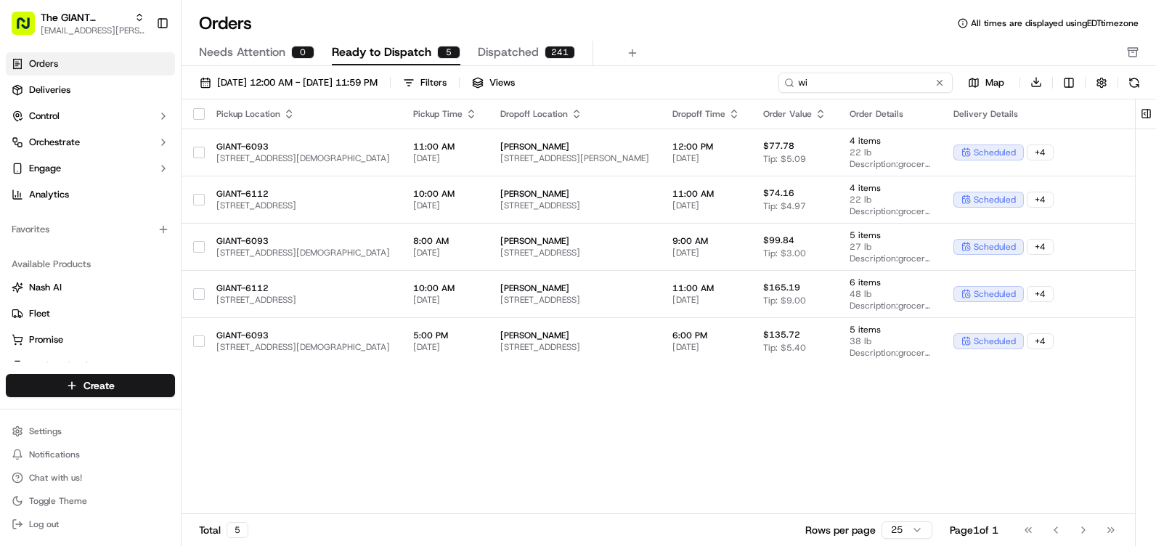  Describe the element at coordinates (150, 101) in the screenshot. I see `input: Got a question? Start typing here...` at that location.